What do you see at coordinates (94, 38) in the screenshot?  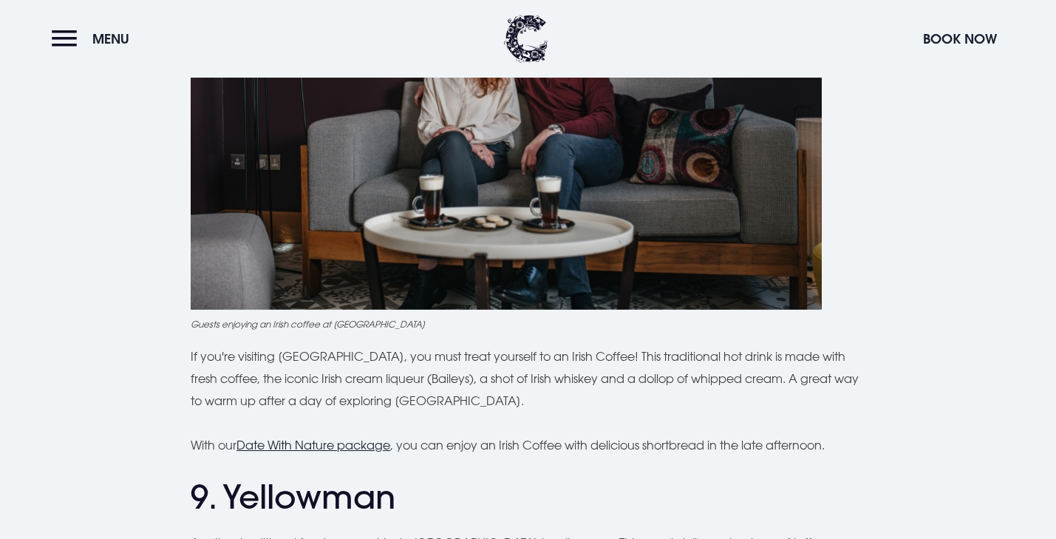 I see `button: Menu` at bounding box center [94, 38].